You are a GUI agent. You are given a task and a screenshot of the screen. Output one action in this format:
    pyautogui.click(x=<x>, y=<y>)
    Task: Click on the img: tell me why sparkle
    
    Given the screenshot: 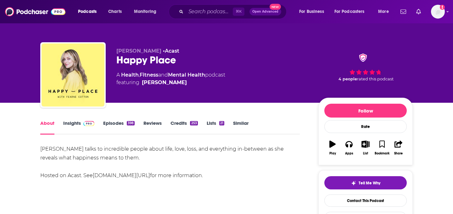 What is the action you would take?
    pyautogui.click(x=354, y=183)
    